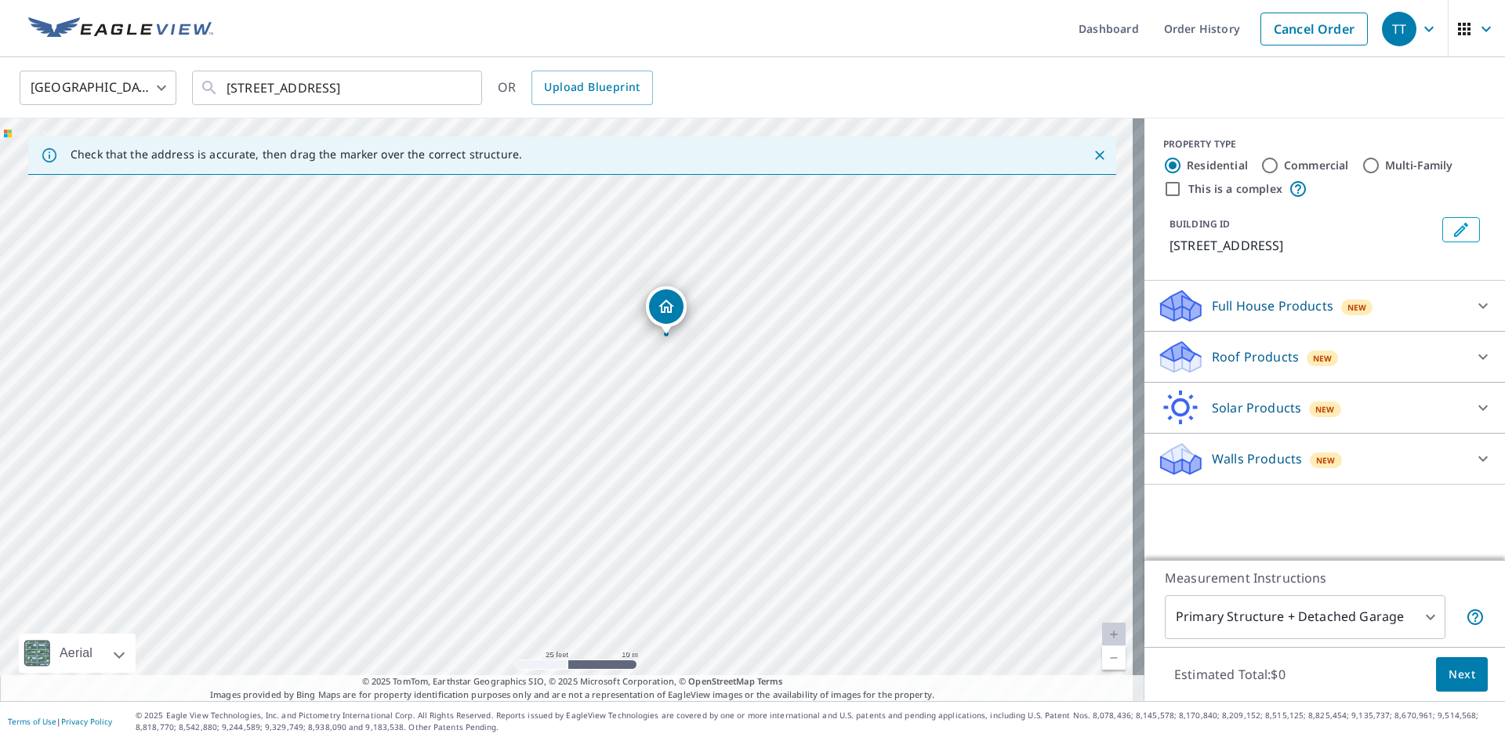 The image size is (1505, 741). What do you see at coordinates (1325, 459) in the screenshot?
I see `div: Walls ProductsNew` at bounding box center [1325, 459].